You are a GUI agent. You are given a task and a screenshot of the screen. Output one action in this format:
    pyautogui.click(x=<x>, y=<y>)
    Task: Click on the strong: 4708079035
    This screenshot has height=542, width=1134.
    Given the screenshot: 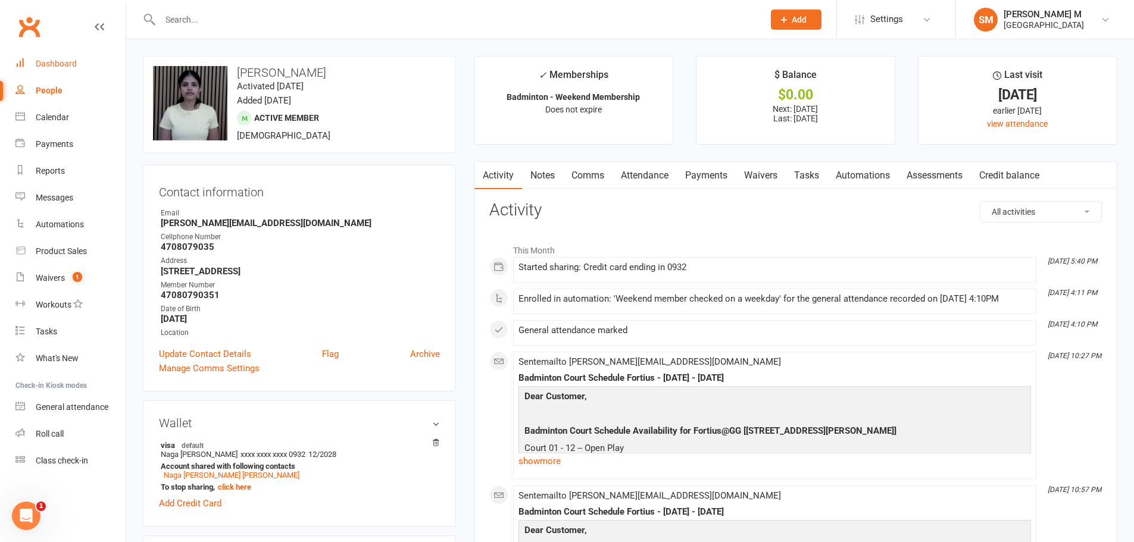 What is the action you would take?
    pyautogui.click(x=300, y=247)
    